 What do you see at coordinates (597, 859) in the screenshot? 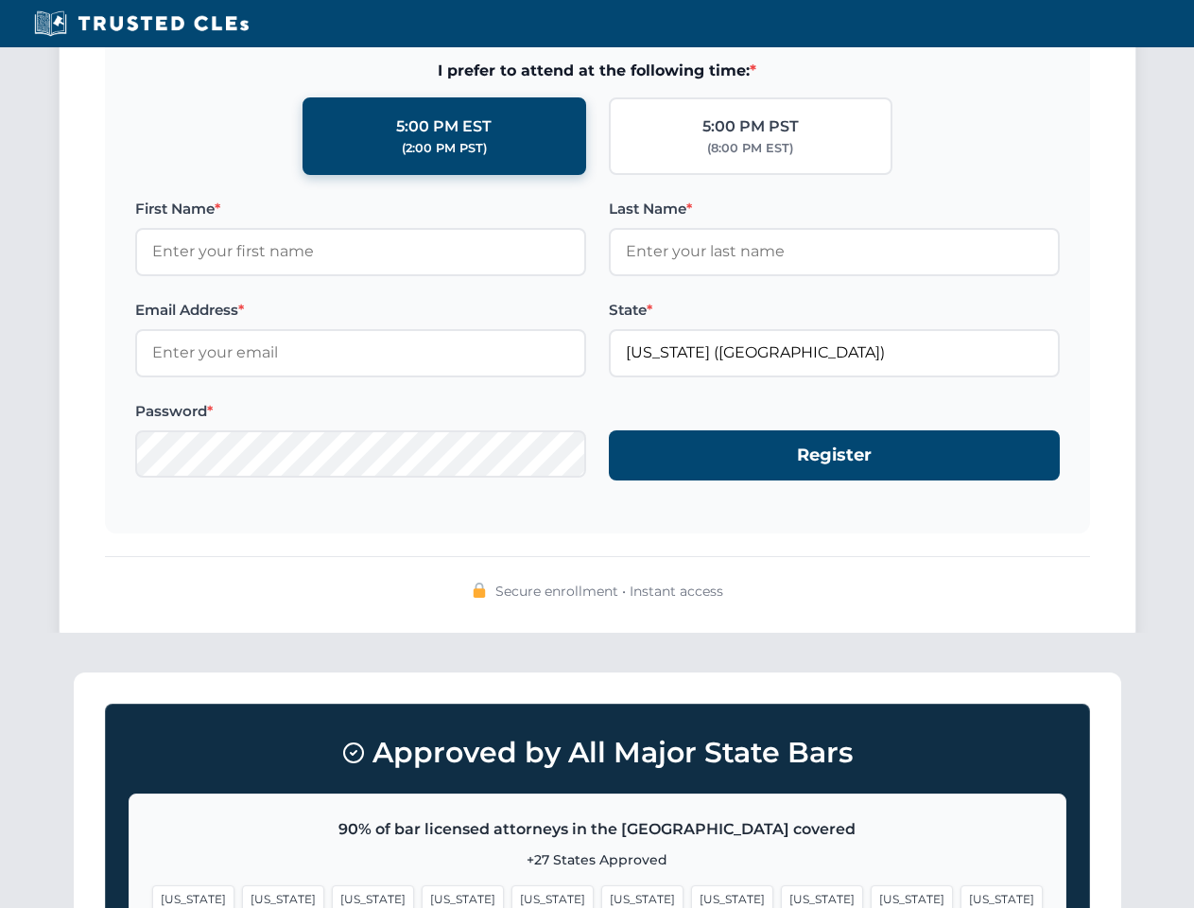
I see `p: +27 States Approved` at bounding box center [597, 859].